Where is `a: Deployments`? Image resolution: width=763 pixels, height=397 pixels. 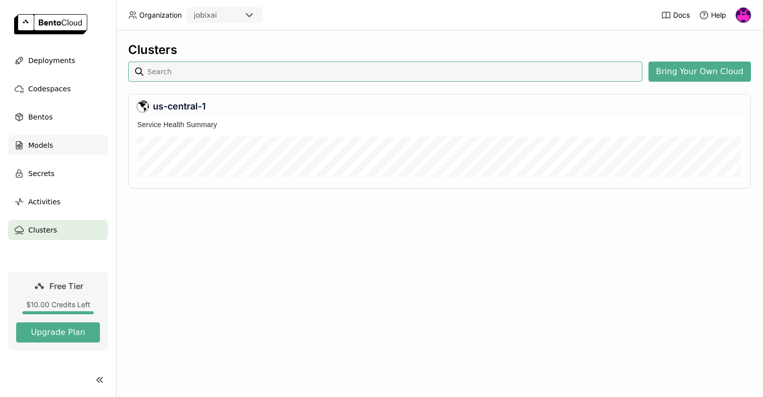 a: Deployments is located at coordinates (58, 61).